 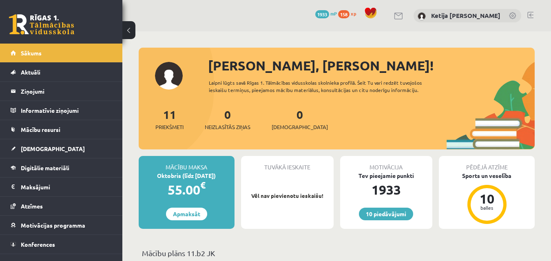 What do you see at coordinates (386, 214) in the screenshot?
I see `a: 10 piedāvājumi` at bounding box center [386, 214].